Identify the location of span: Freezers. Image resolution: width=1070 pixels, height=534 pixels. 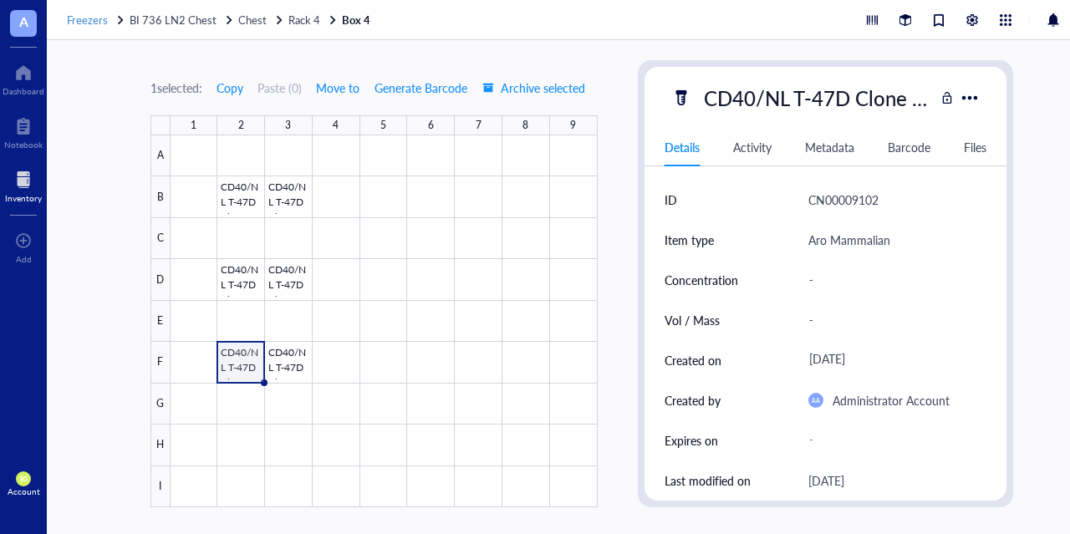
(87, 19).